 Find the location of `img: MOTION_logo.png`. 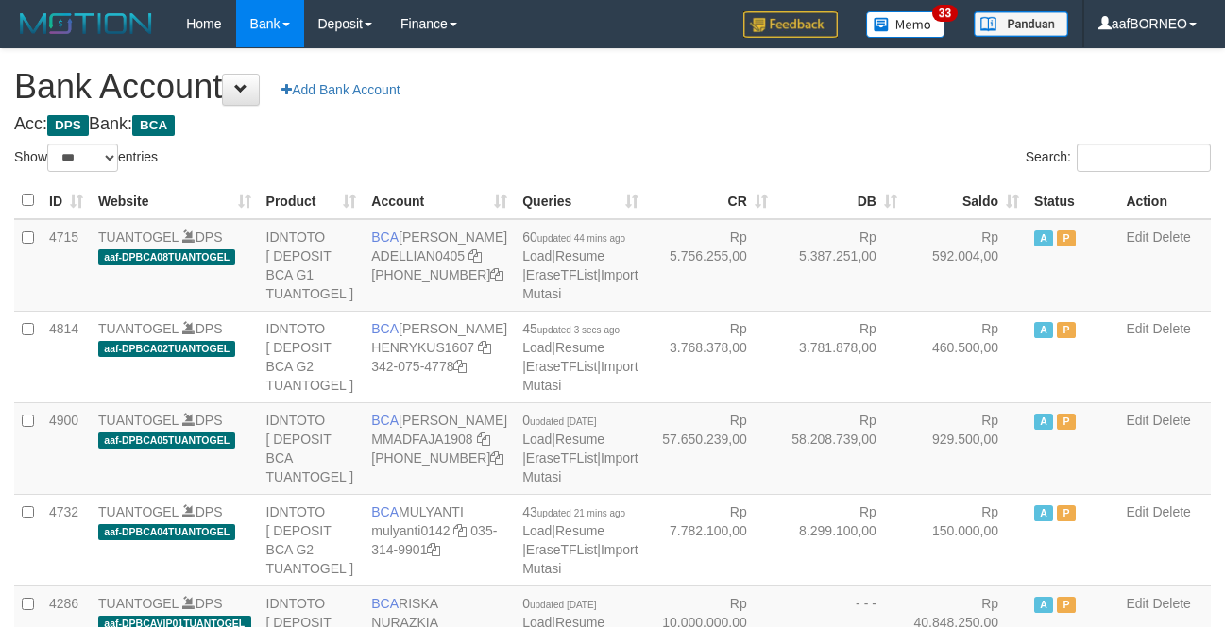

img: MOTION_logo.png is located at coordinates (86, 24).